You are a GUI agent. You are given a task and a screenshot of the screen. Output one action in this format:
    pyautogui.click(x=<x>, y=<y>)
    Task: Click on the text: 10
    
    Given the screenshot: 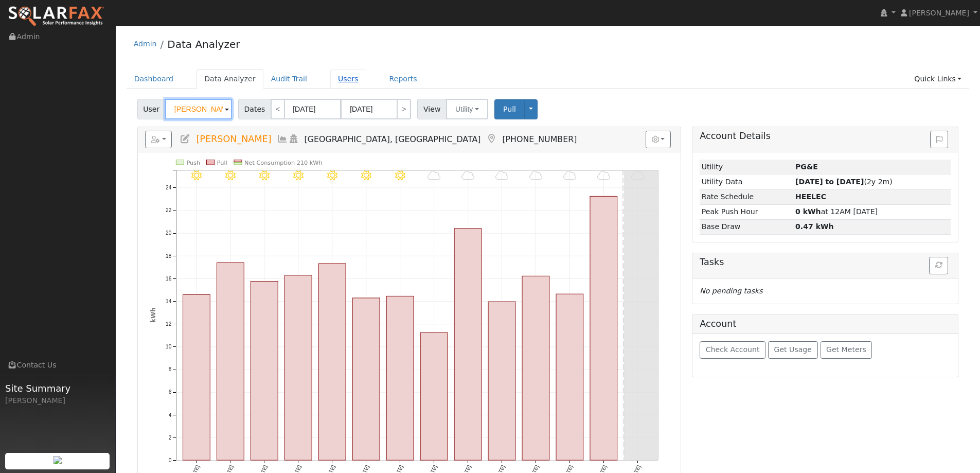 What is the action you would take?
    pyautogui.click(x=169, y=346)
    